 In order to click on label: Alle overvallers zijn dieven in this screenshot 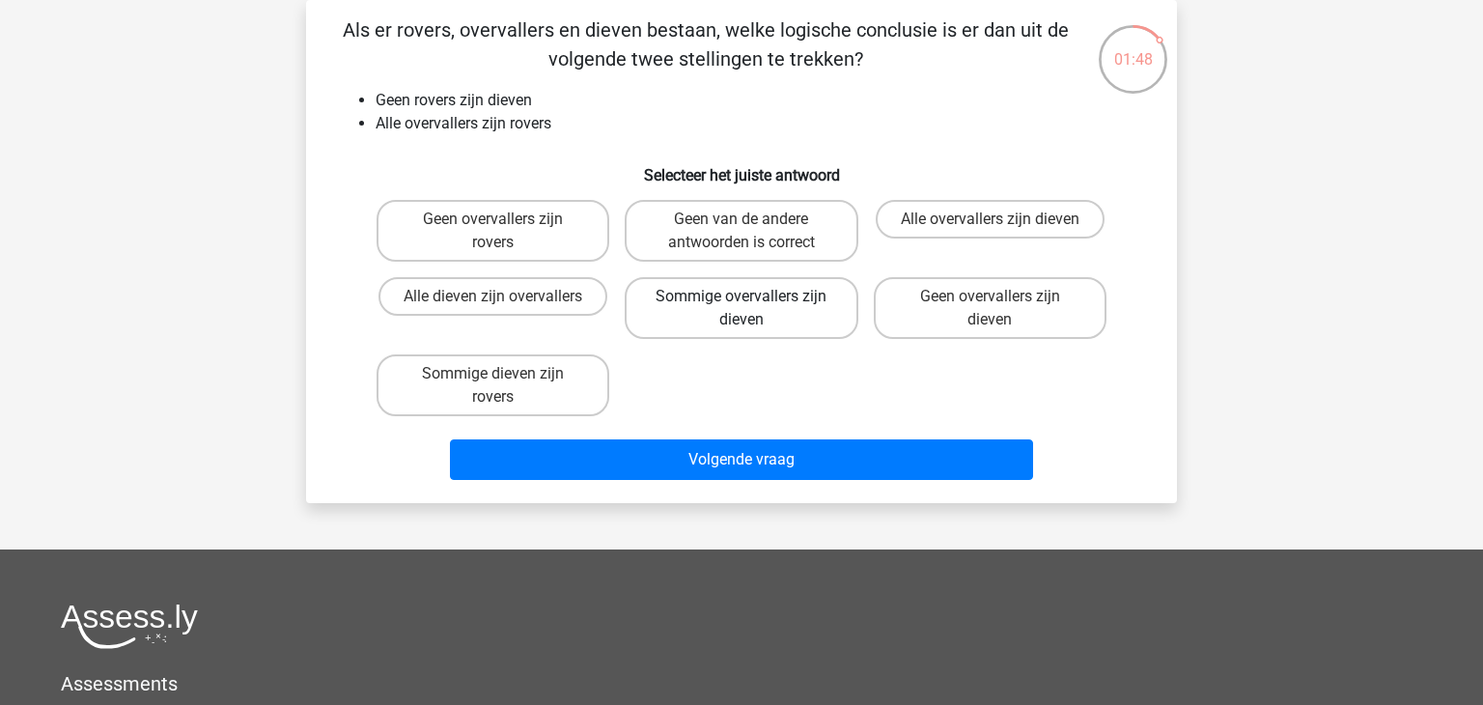, I will do `click(990, 219)`.